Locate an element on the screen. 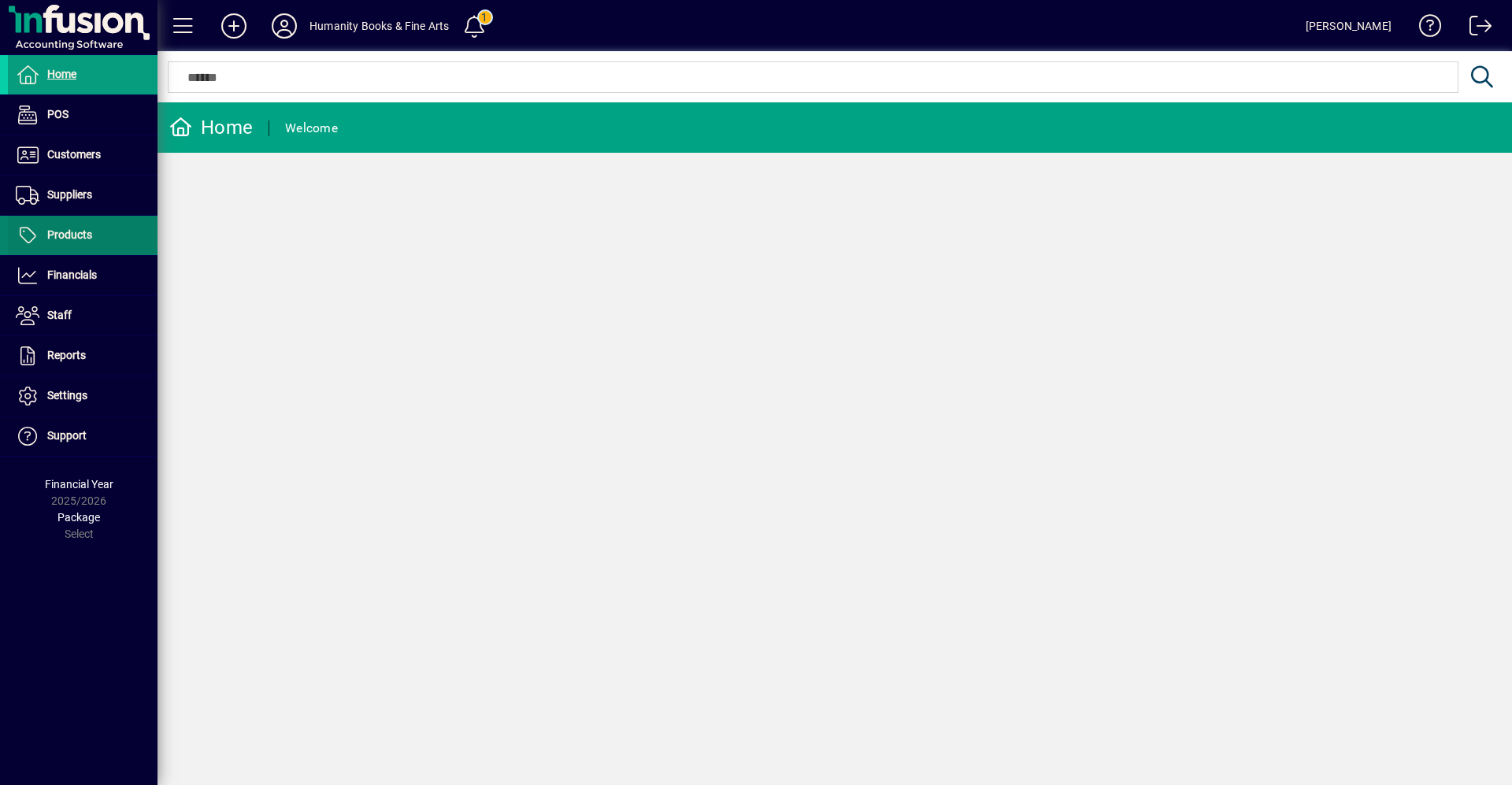 The height and width of the screenshot is (785, 1512). span: Customers is located at coordinates (74, 154).